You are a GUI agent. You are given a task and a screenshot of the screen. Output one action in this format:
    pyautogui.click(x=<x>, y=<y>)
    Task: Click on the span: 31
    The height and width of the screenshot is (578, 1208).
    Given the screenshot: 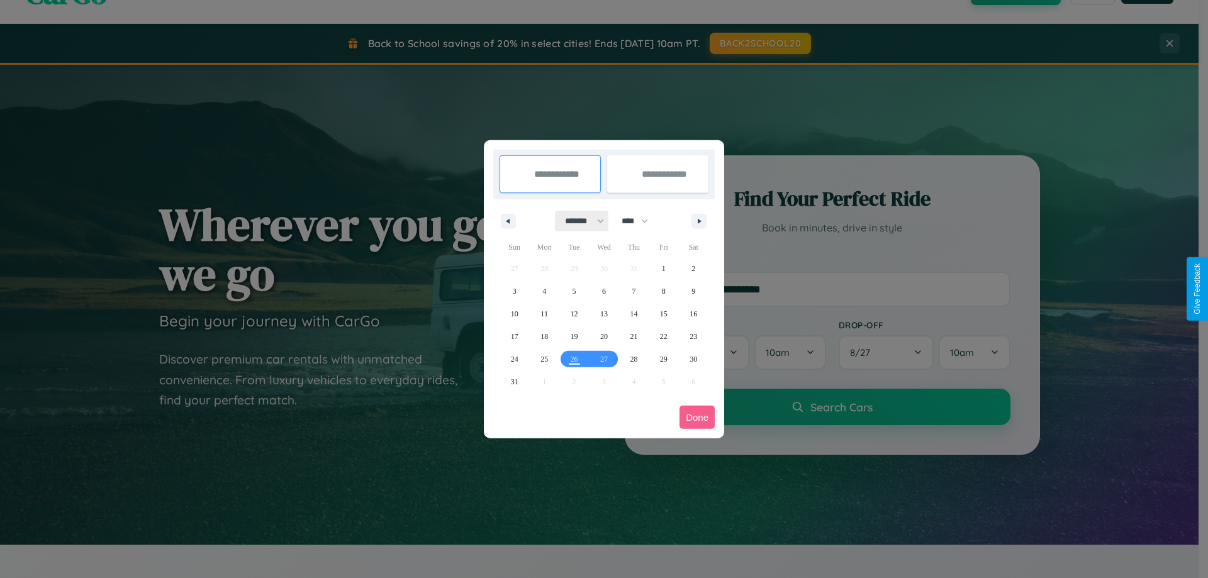 What is the action you would take?
    pyautogui.click(x=515, y=382)
    